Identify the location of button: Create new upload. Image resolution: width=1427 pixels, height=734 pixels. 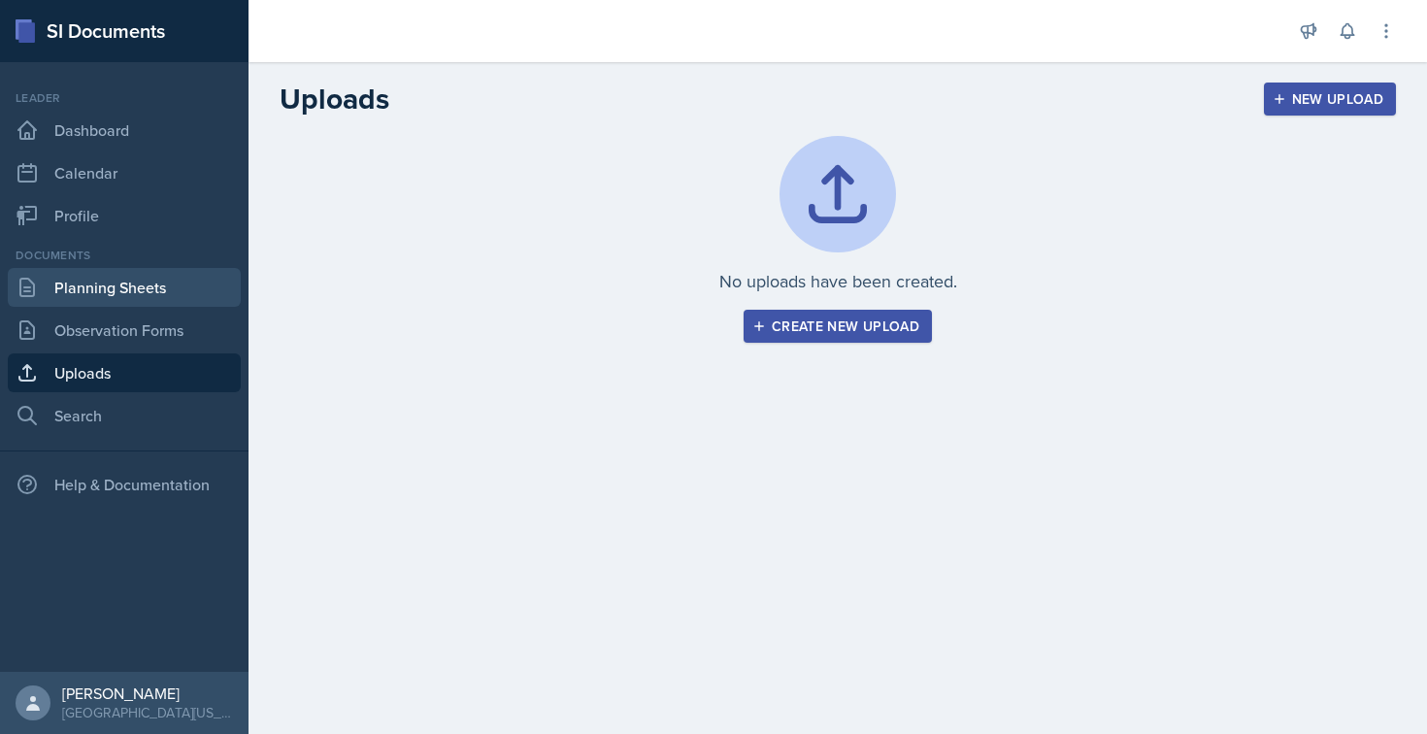
(838, 326).